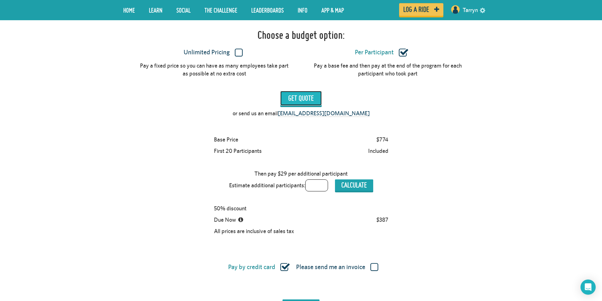 The image size is (602, 301). I want to click on div: Due Now, so click(230, 220).